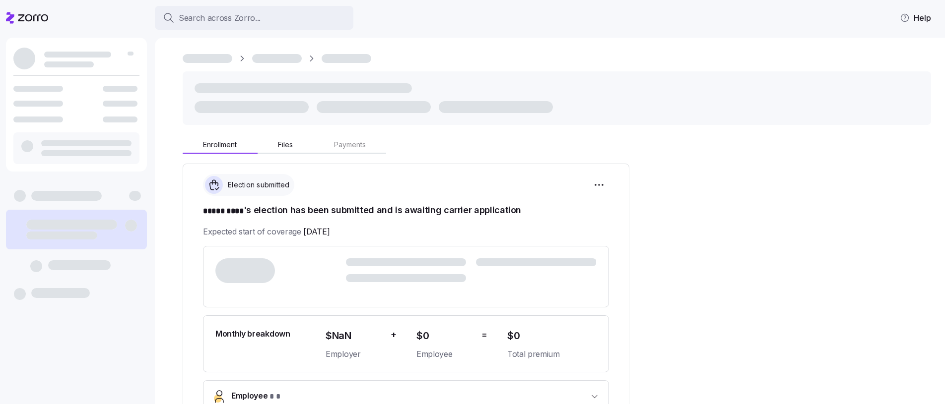 This screenshot has height=404, width=945. Describe the element at coordinates (406, 211) in the screenshot. I see `h1: 's election has been submitted and is awaiting carrier application` at that location.